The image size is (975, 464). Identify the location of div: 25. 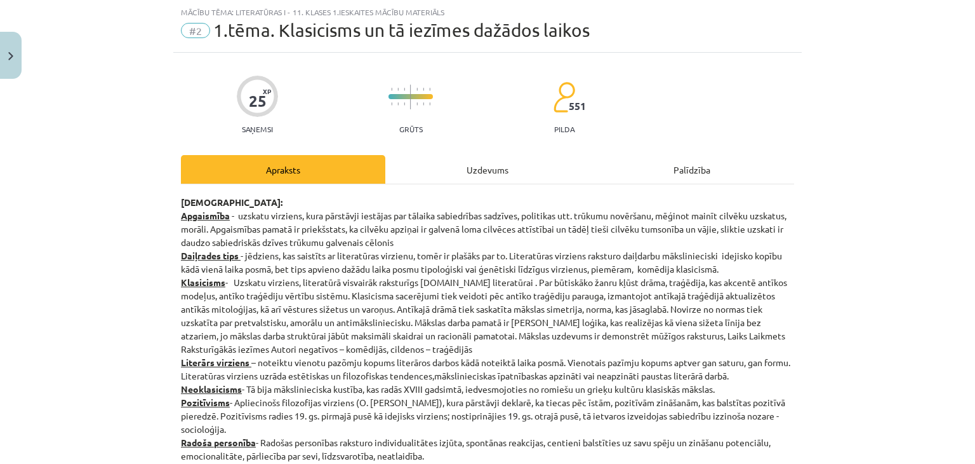
(258, 101).